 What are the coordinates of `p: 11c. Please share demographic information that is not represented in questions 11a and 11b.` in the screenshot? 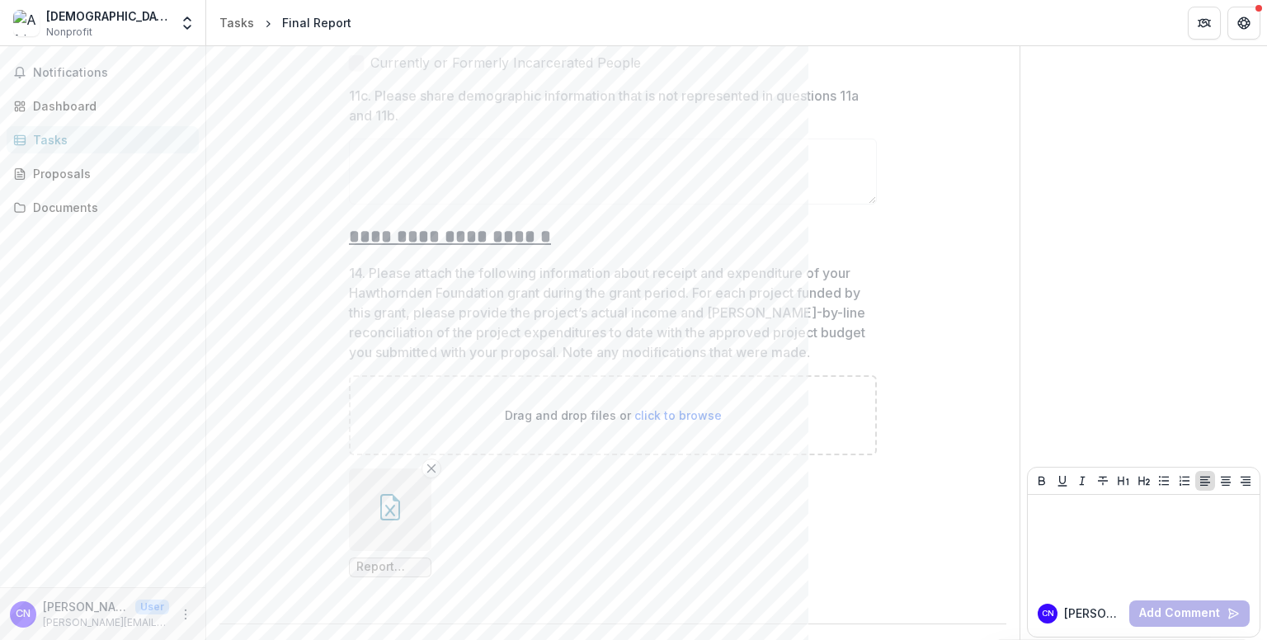 It's located at (608, 106).